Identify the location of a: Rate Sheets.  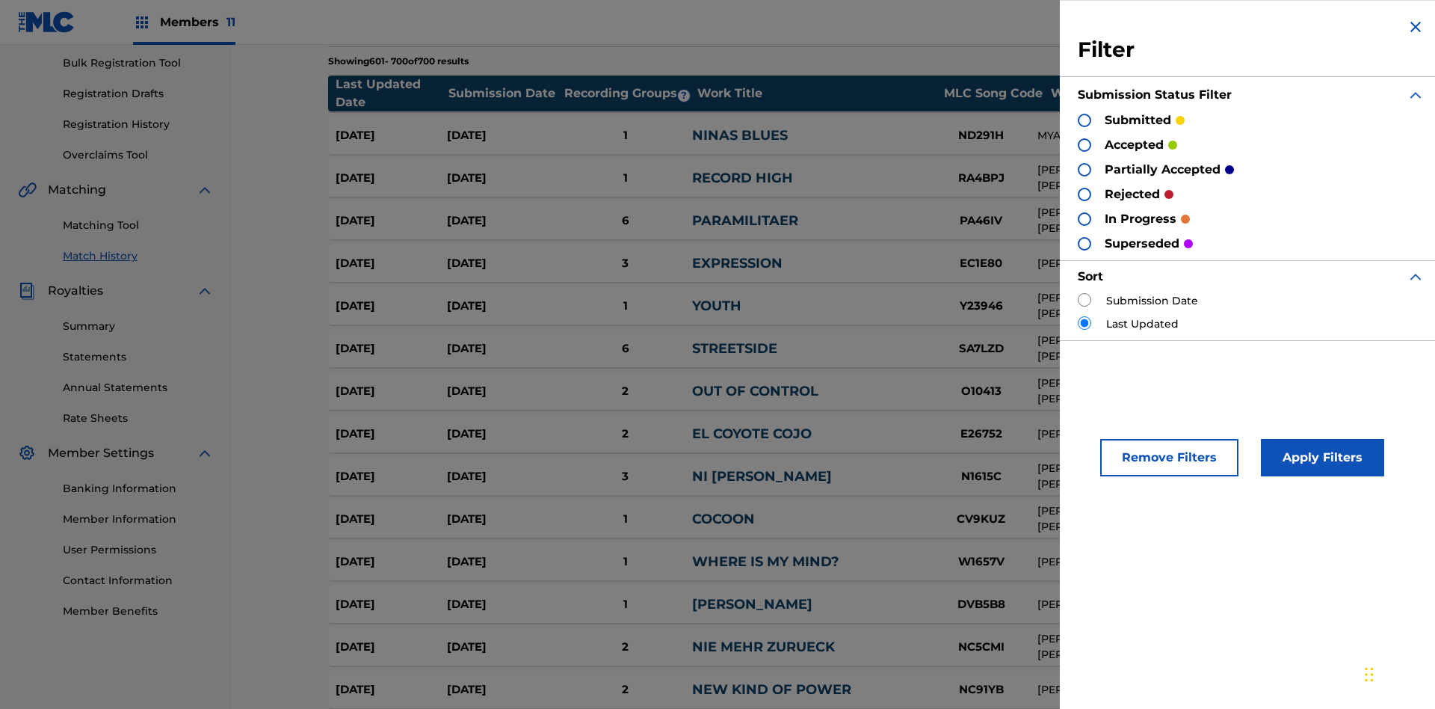
(138, 418).